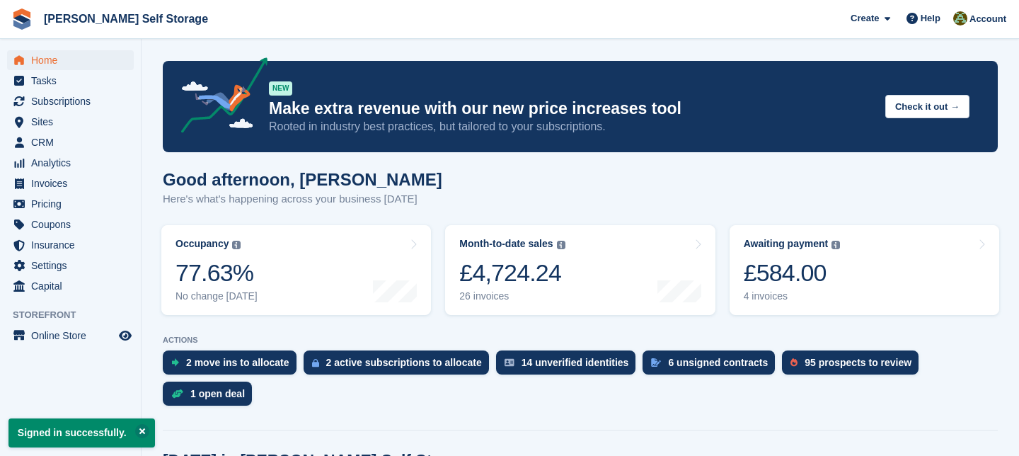 This screenshot has width=1019, height=456. Describe the element at coordinates (579, 270) in the screenshot. I see `a: Month-to-date sales £4,724.24 26 invoices` at that location.